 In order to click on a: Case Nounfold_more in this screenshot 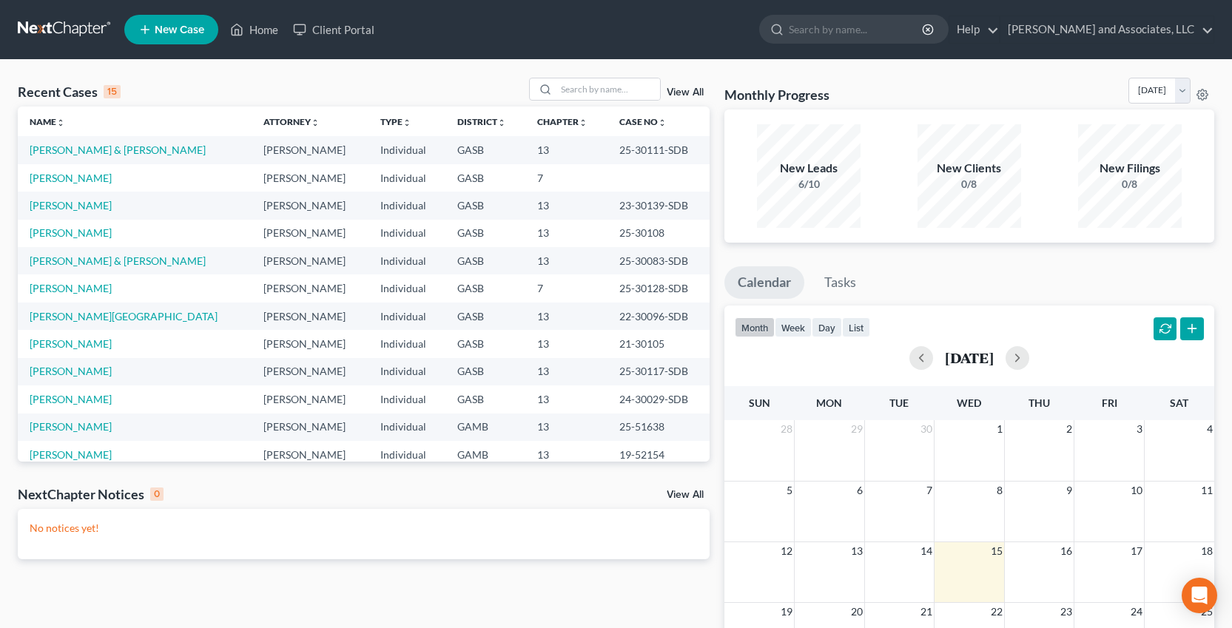, I will do `click(643, 121)`.